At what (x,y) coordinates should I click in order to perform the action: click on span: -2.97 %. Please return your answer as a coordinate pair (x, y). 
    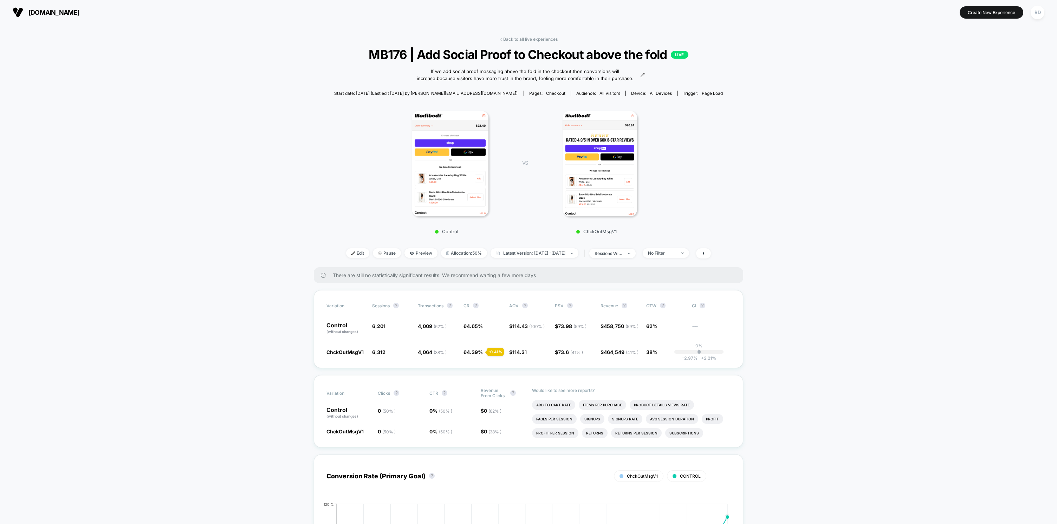
    Looking at the image, I should click on (690, 358).